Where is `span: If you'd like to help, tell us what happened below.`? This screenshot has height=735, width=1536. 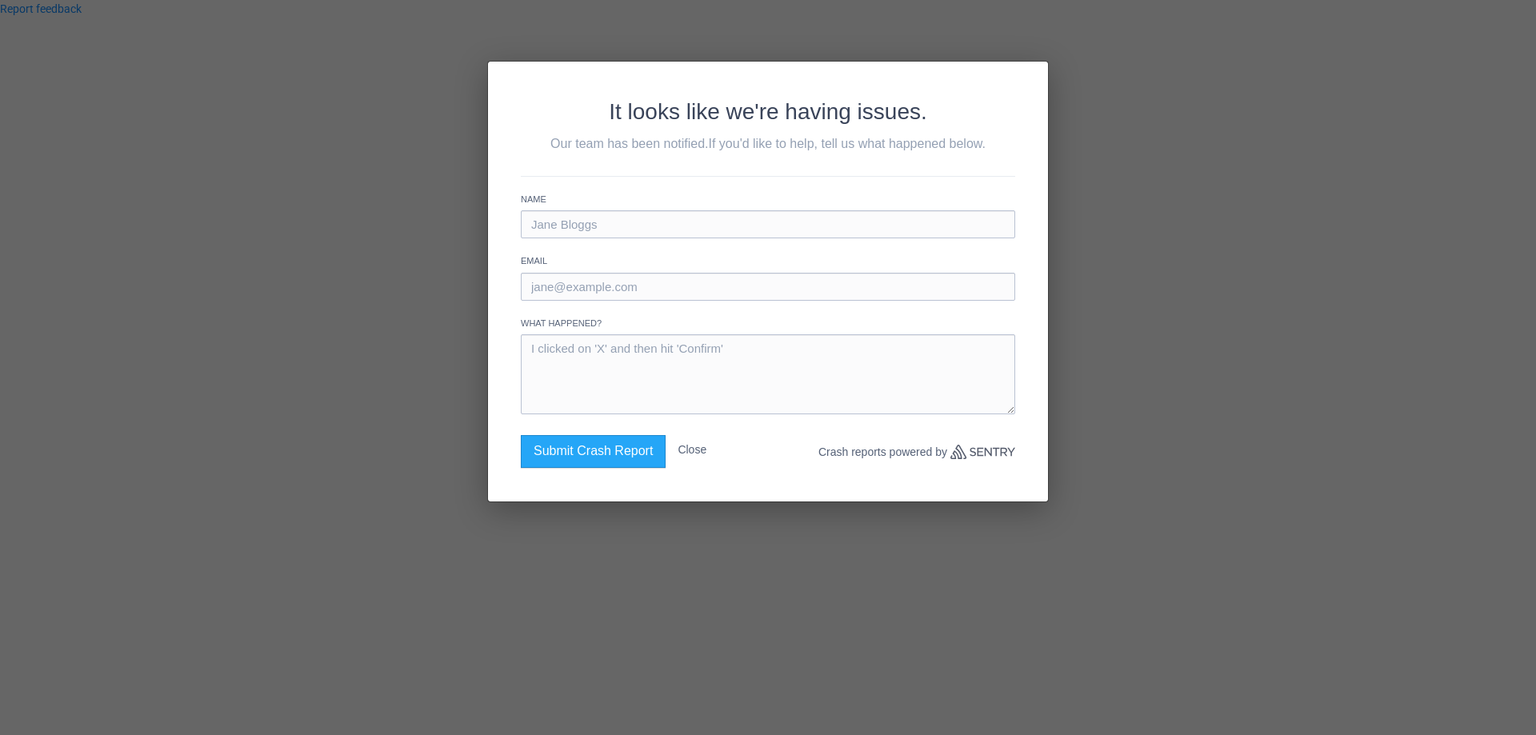 span: If you'd like to help, tell us what happened below. is located at coordinates (847, 143).